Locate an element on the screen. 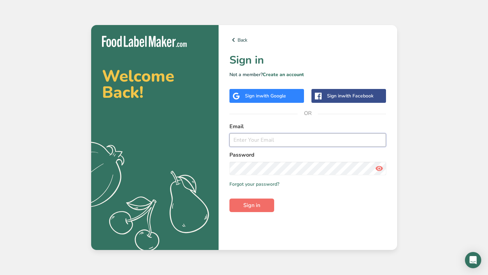  span: with Facebook is located at coordinates (357, 96).